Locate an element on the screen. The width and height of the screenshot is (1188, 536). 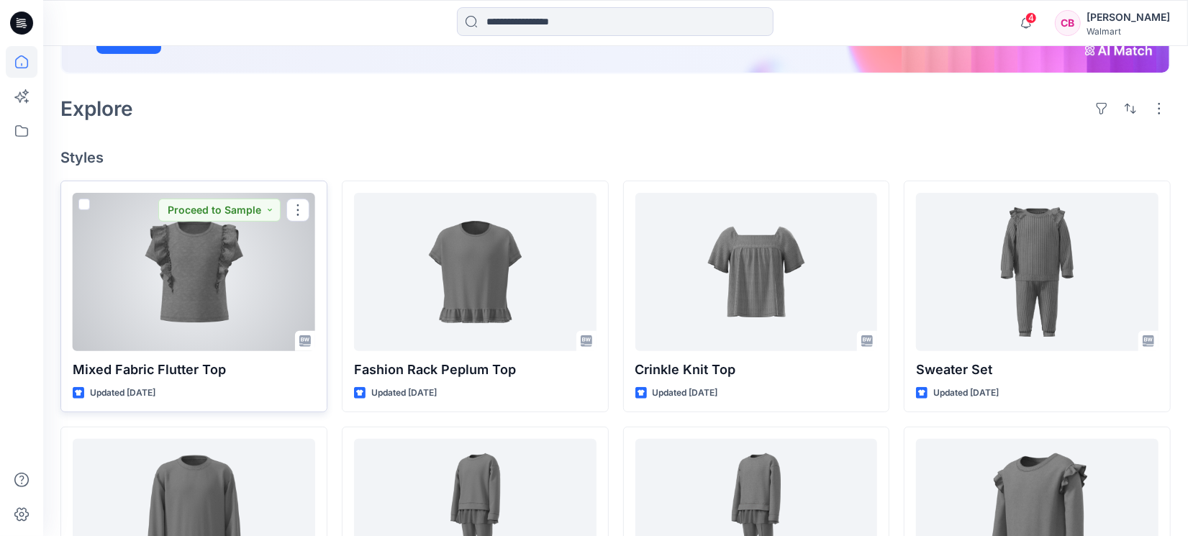
a: Fashion Rack Peplum Top is located at coordinates (475, 272).